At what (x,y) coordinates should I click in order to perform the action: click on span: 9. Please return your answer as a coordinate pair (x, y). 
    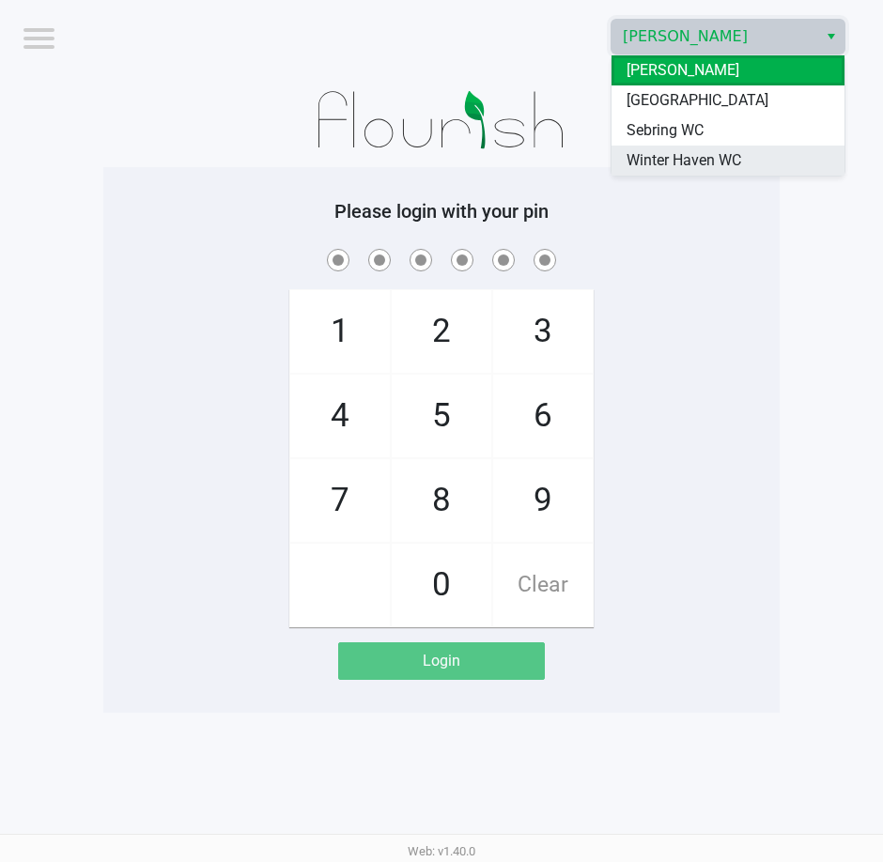
    Looking at the image, I should click on (543, 501).